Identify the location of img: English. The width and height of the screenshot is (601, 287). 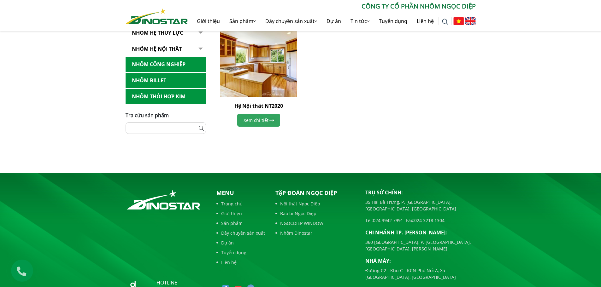
(470, 21).